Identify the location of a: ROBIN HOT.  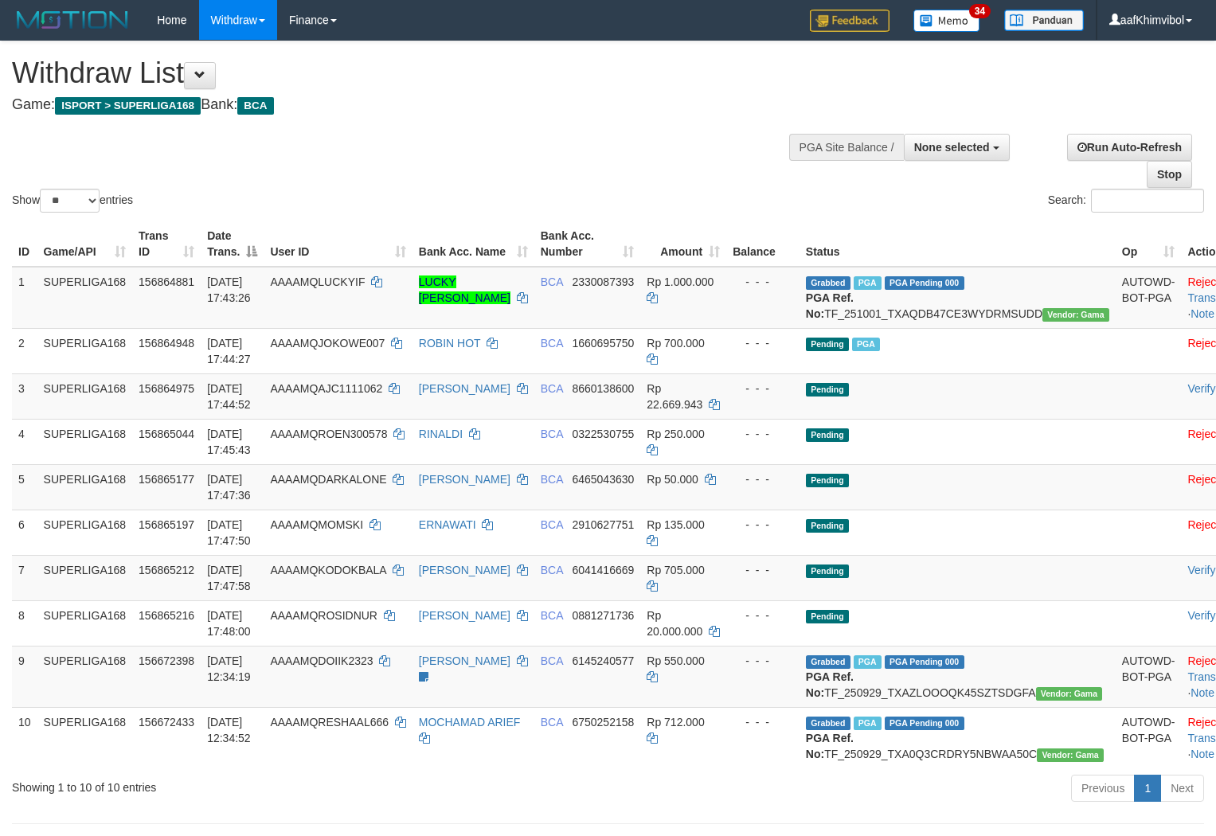
(450, 343).